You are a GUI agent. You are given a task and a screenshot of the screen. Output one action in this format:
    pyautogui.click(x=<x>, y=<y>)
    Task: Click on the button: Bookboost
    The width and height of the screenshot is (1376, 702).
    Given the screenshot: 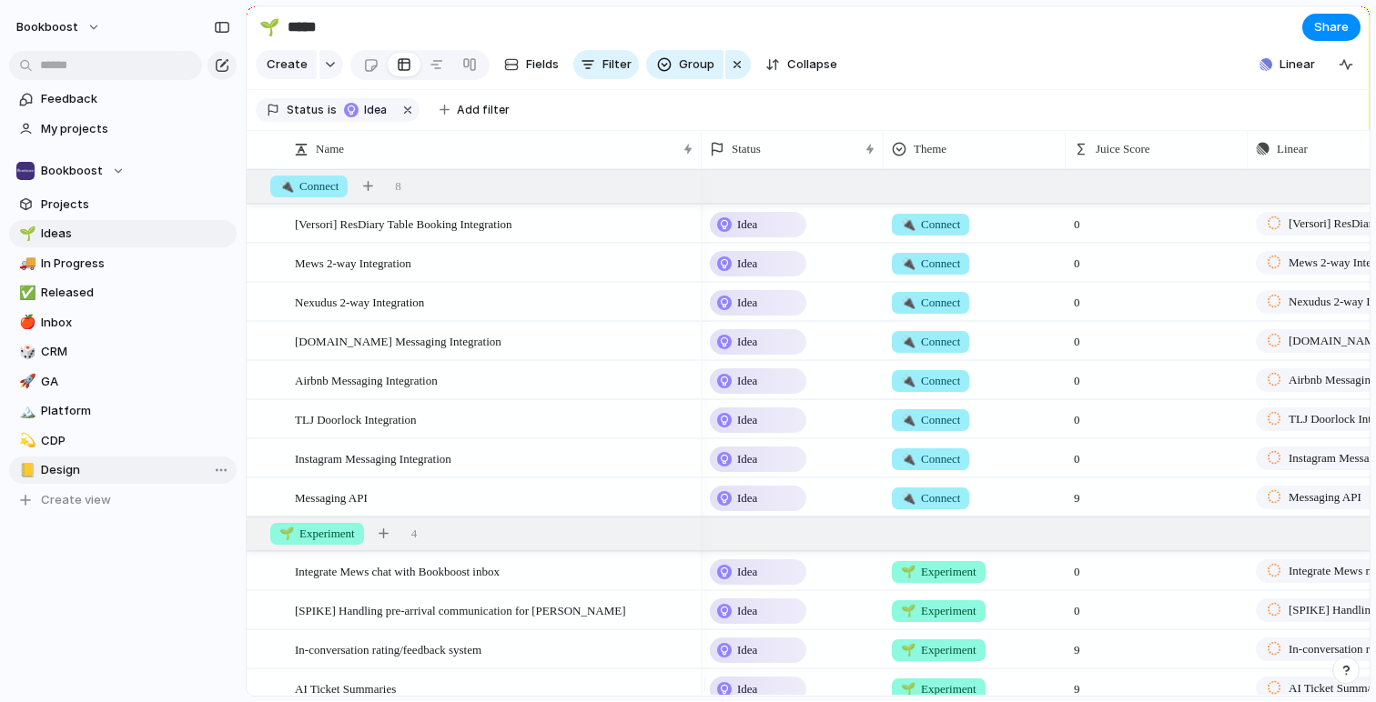 What is the action you would take?
    pyautogui.click(x=123, y=171)
    